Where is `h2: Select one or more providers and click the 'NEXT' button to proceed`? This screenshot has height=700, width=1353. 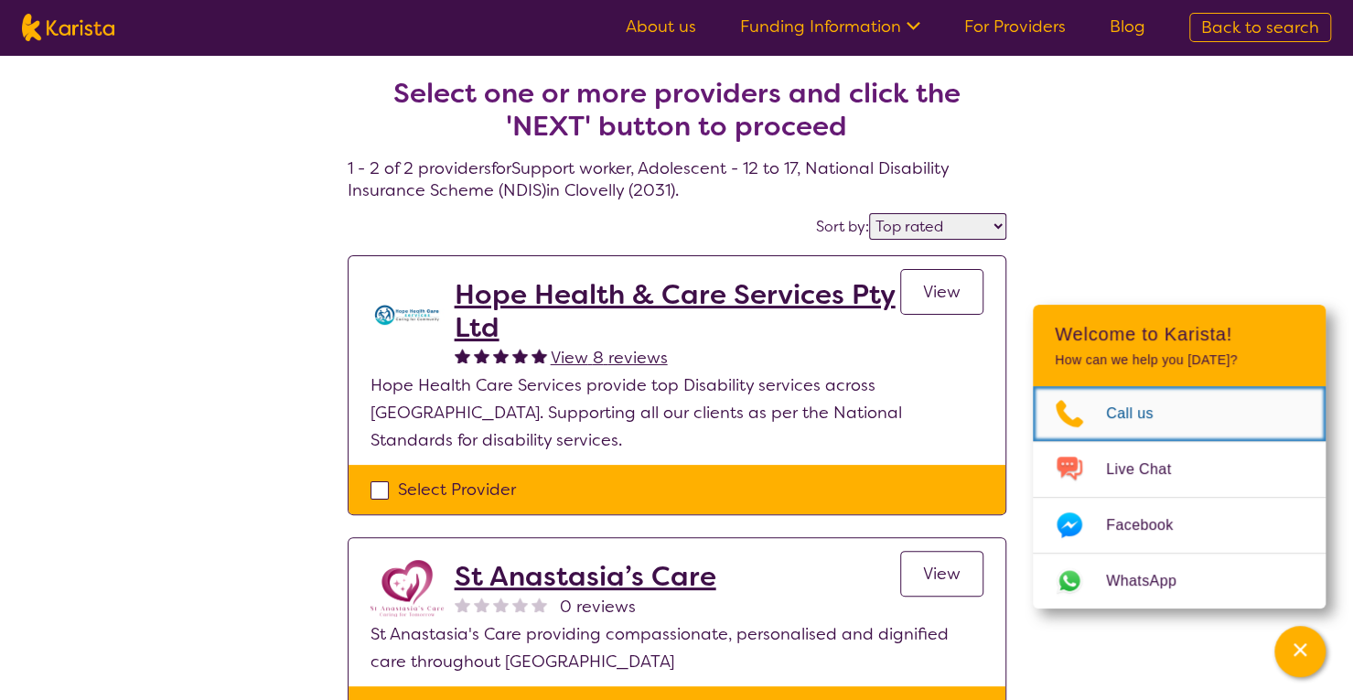
h2: Select one or more providers and click the 'NEXT' button to proceed is located at coordinates (677, 110).